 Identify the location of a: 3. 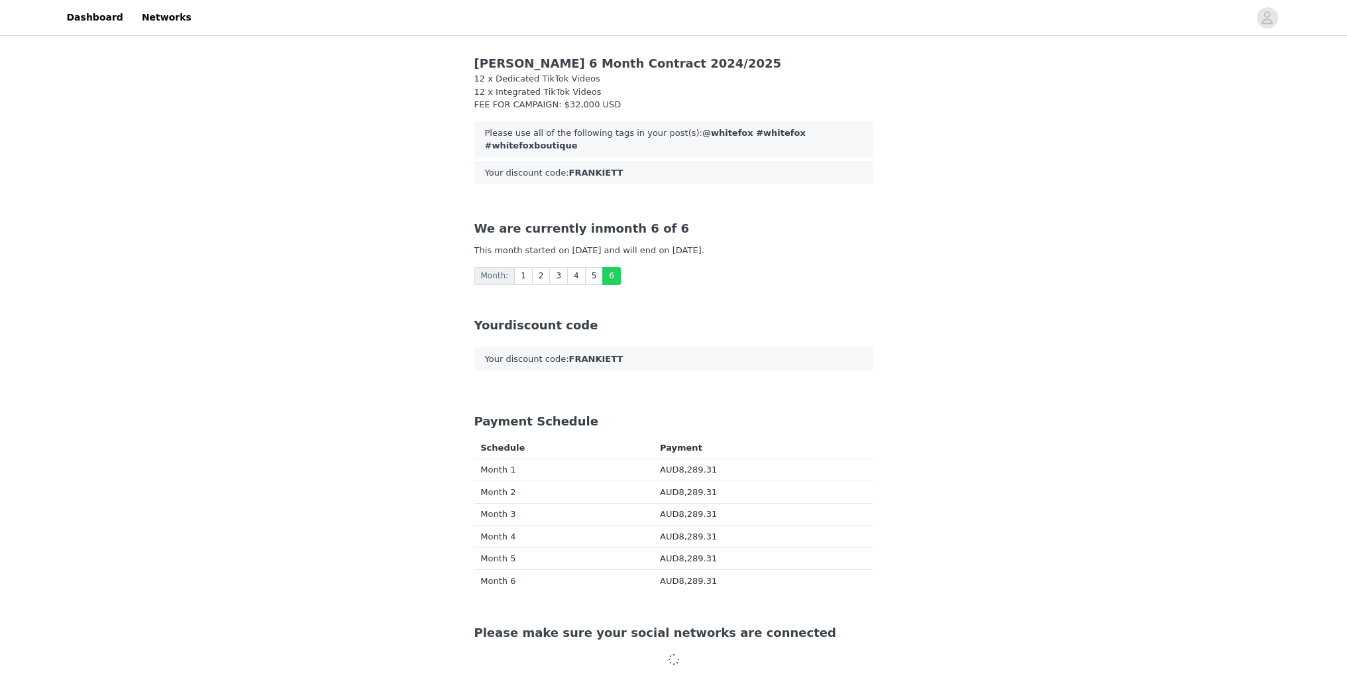
(559, 276).